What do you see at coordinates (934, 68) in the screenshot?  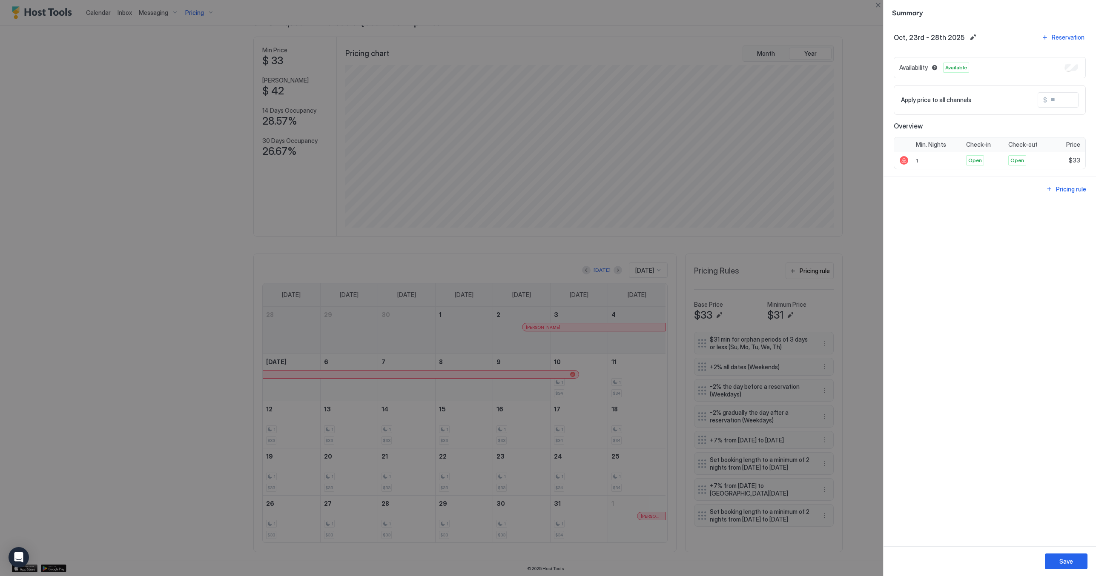 I see `button: Blocked dates override all pricing rules and remain unavailable until manually unblocked` at bounding box center [934, 68].